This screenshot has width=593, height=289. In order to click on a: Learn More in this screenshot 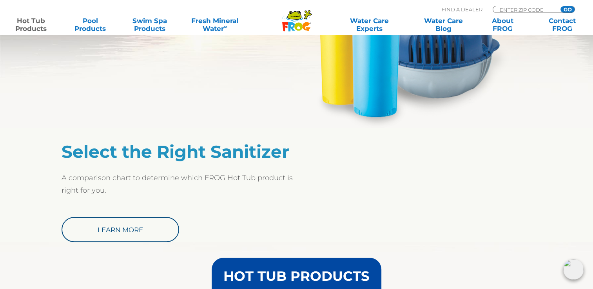, I will do `click(120, 230)`.